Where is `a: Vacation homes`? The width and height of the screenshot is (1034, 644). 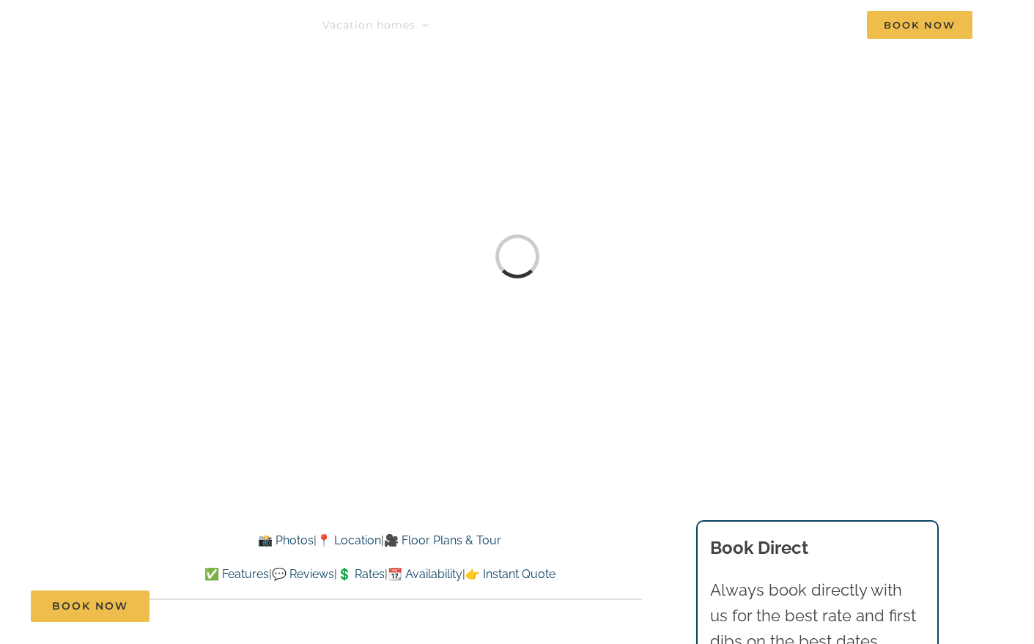
a: Vacation homes is located at coordinates (376, 25).